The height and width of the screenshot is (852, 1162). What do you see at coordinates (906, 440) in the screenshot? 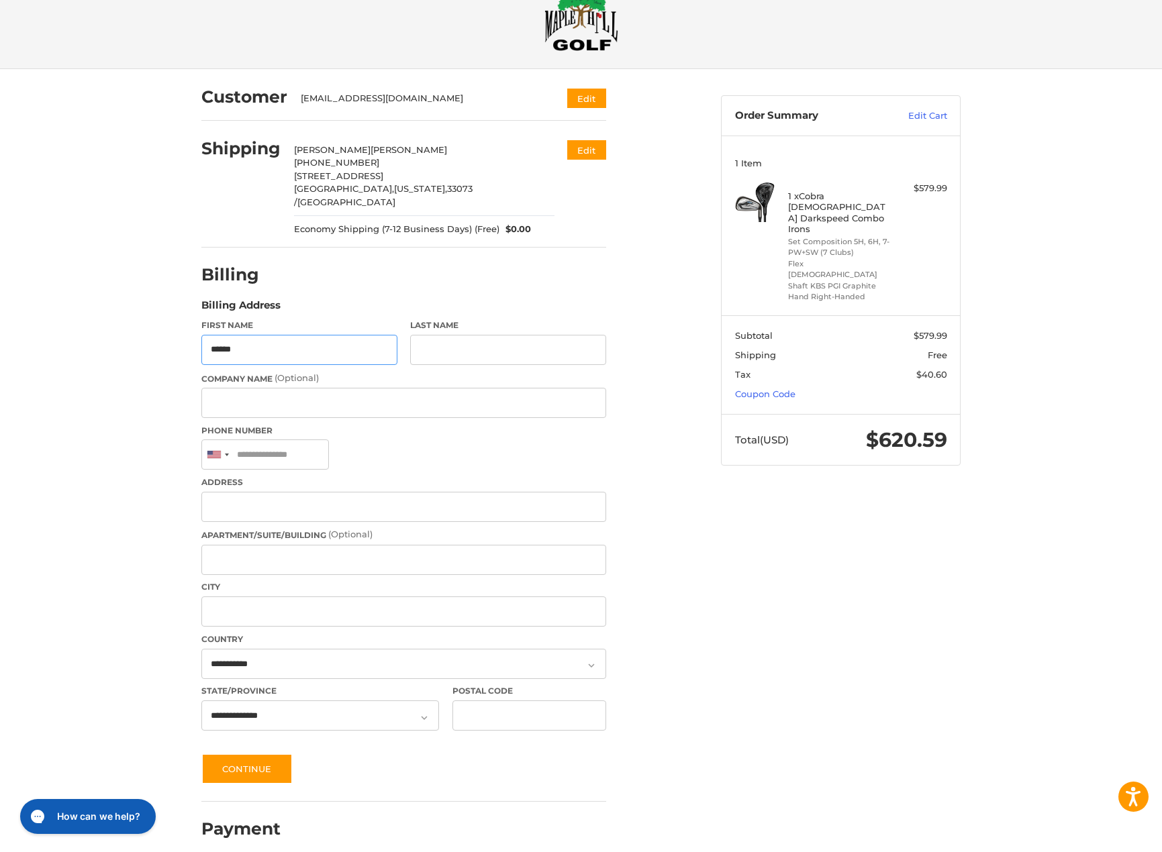
I see `span: $620.59` at bounding box center [906, 440].